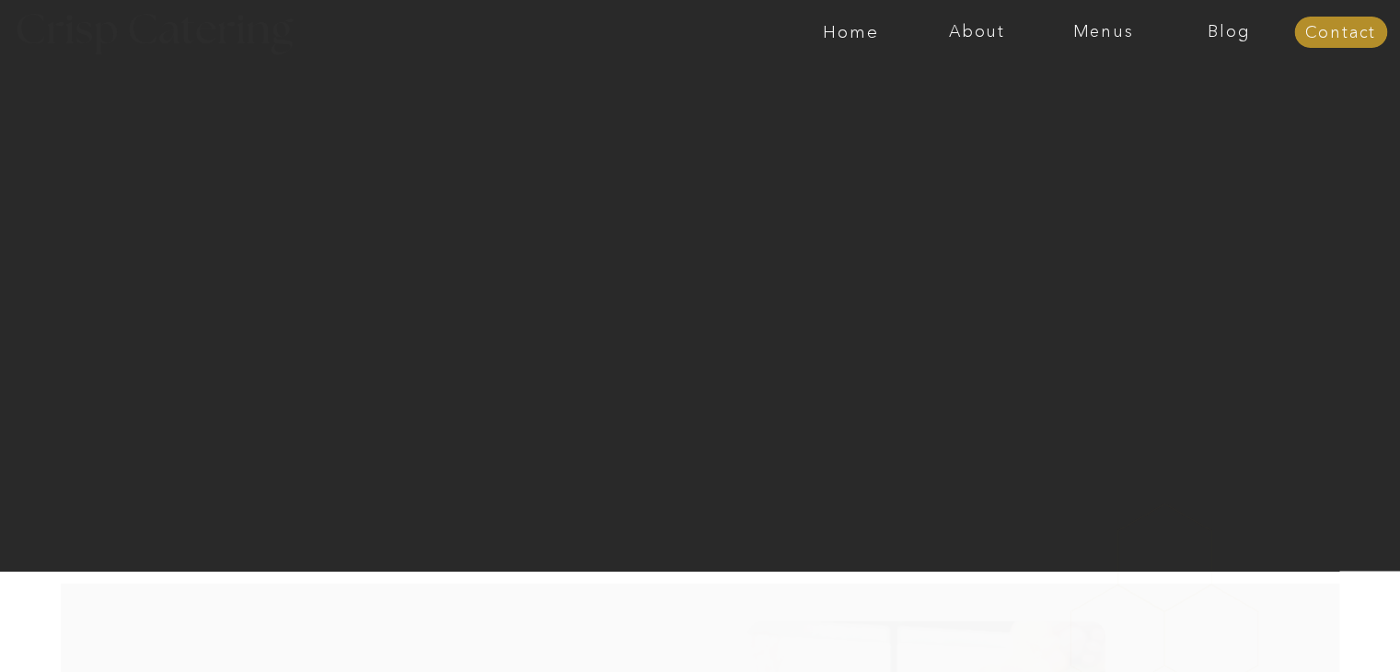  I want to click on nav: Contact, so click(1340, 33).